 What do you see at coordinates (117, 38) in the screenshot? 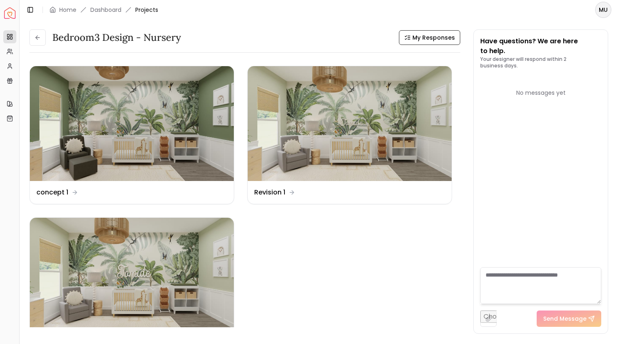
I see `h3: Bedroom3 design - Nursery` at bounding box center [117, 38].